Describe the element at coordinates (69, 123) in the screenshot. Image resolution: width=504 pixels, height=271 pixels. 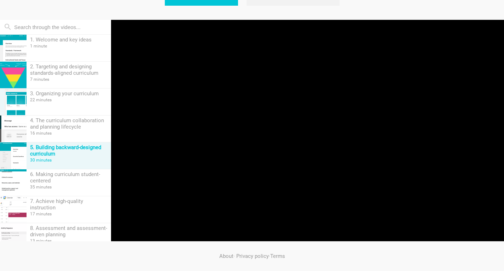
I see `div: 4. The curriculum collaboration and planning lifecycle` at that location.